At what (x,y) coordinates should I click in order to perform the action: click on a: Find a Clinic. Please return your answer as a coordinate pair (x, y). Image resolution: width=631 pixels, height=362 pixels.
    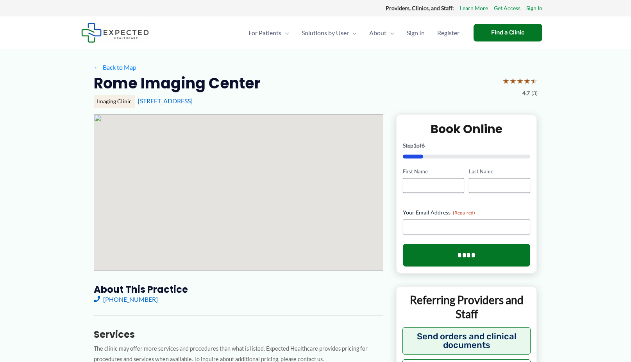
    Looking at the image, I should click on (508, 32).